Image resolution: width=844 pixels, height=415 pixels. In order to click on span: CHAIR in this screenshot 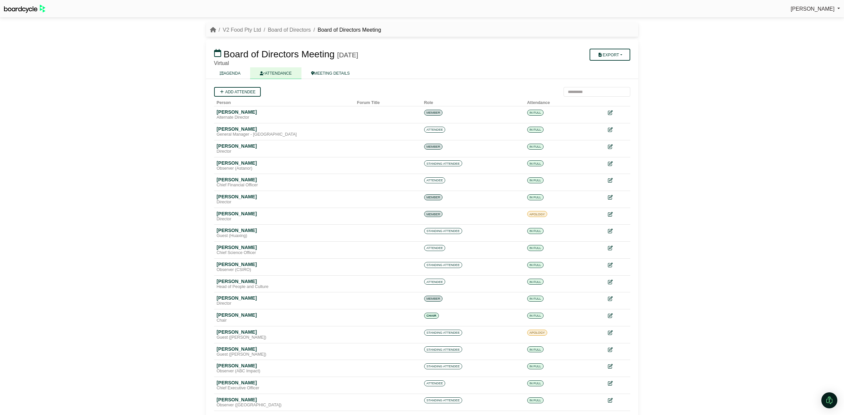, I will do `click(432, 316)`.